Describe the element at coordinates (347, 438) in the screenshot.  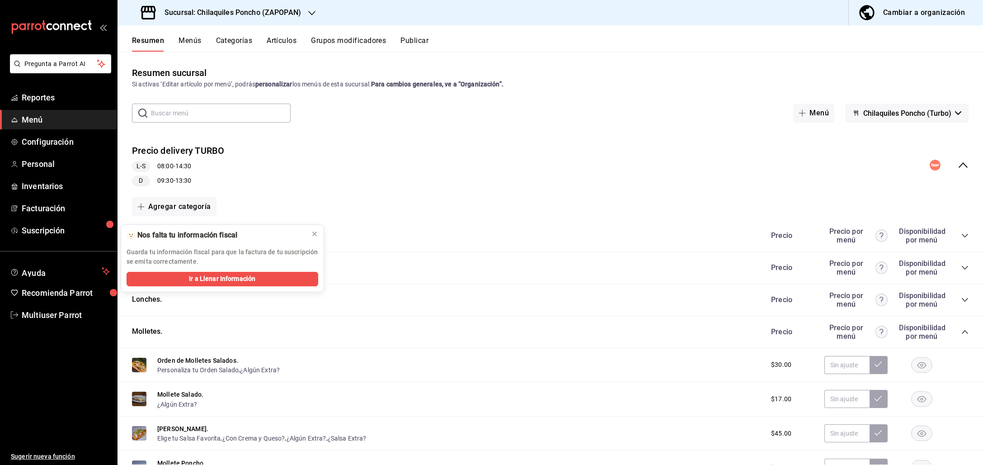
I see `button: ¿Salsa Extra?` at that location.